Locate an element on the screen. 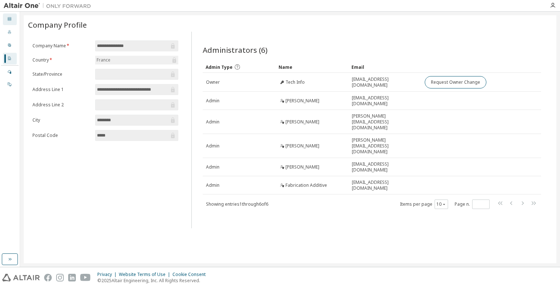 Image resolution: width=560 pixels, height=288 pixels. label: Postal Code is located at coordinates (62, 136).